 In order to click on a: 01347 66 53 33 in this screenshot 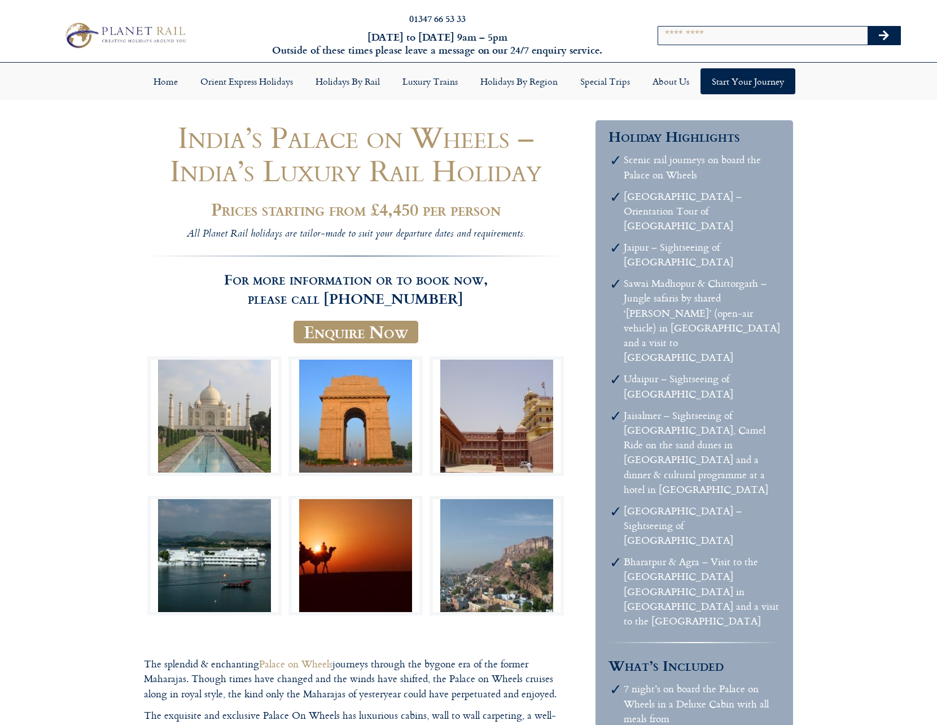, I will do `click(438, 18)`.